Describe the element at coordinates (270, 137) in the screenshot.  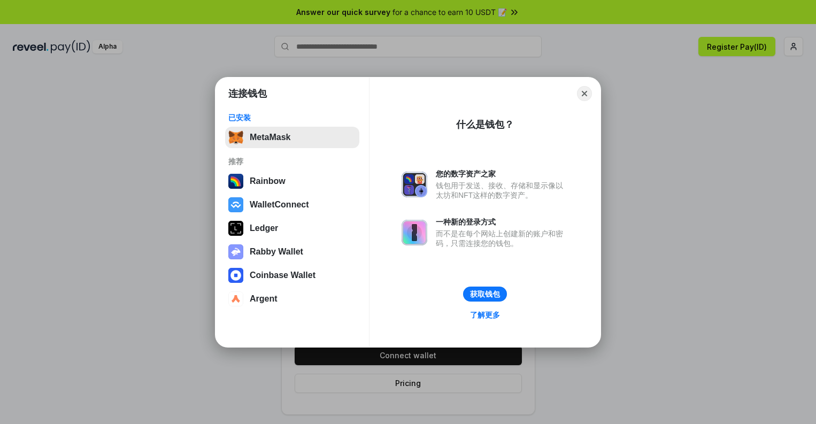
I see `div: MetaMask` at that location.